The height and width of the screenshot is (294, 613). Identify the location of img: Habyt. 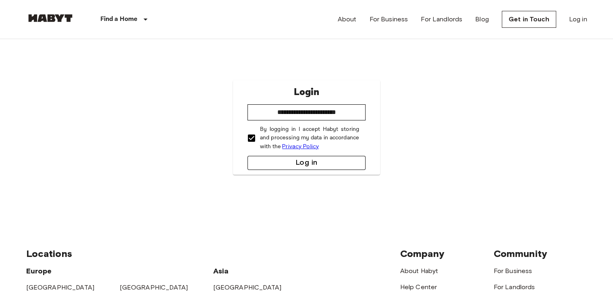
(50, 18).